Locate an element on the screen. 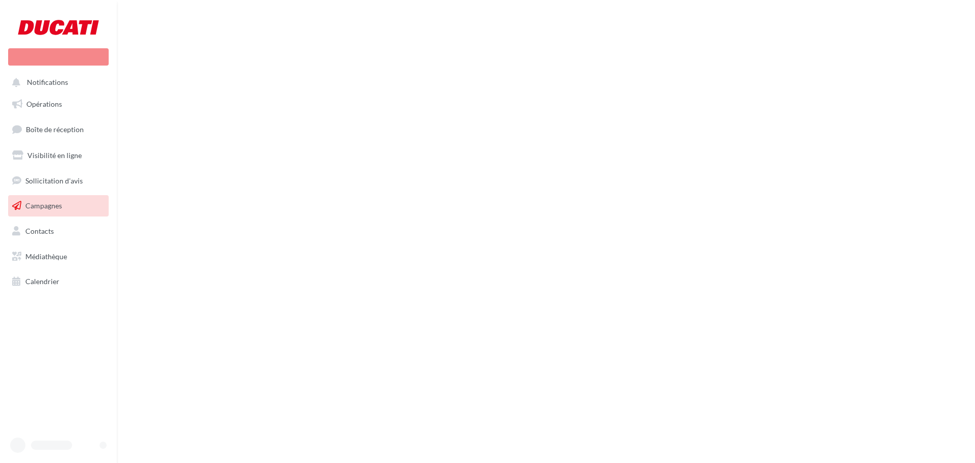  a: Campagnes is located at coordinates (58, 206).